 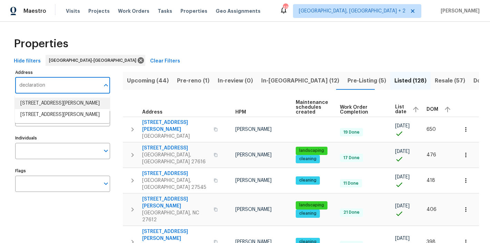 What do you see at coordinates (57, 85) in the screenshot?
I see `input: Search ...` at bounding box center [57, 85].